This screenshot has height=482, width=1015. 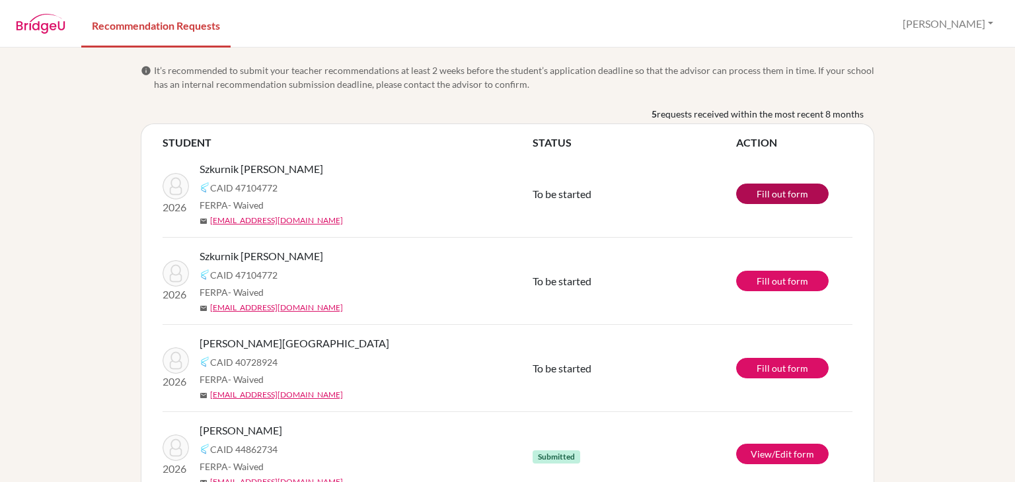 What do you see at coordinates (514, 77) in the screenshot?
I see `span: It’s recommended to submit your teacher recommendations at least 2 weeks before the student’s app...` at bounding box center [514, 77].